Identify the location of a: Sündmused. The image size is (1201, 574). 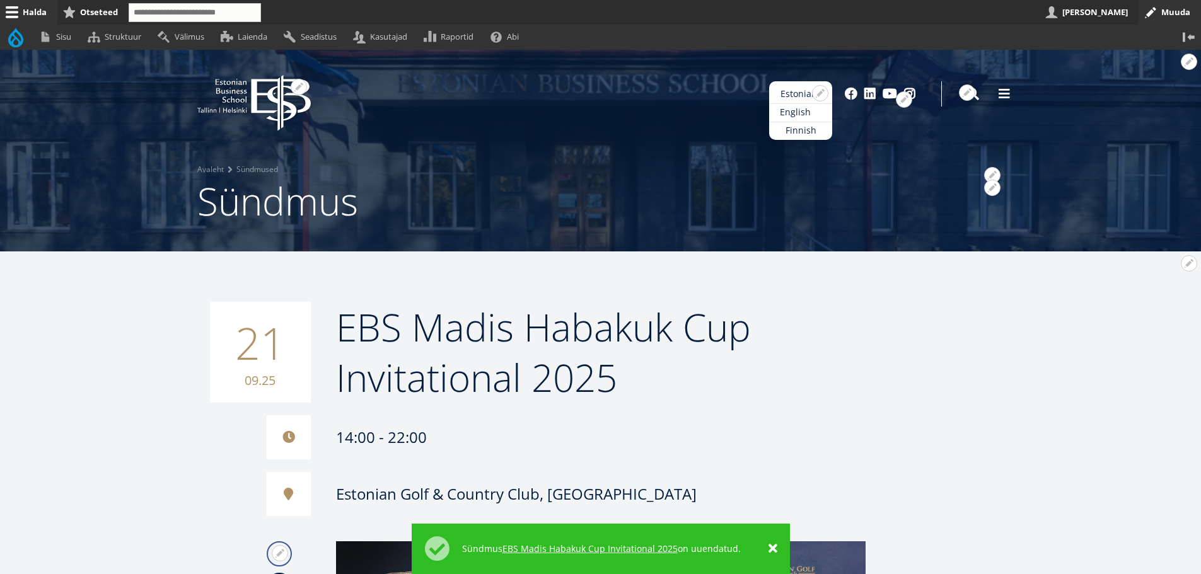
(257, 170).